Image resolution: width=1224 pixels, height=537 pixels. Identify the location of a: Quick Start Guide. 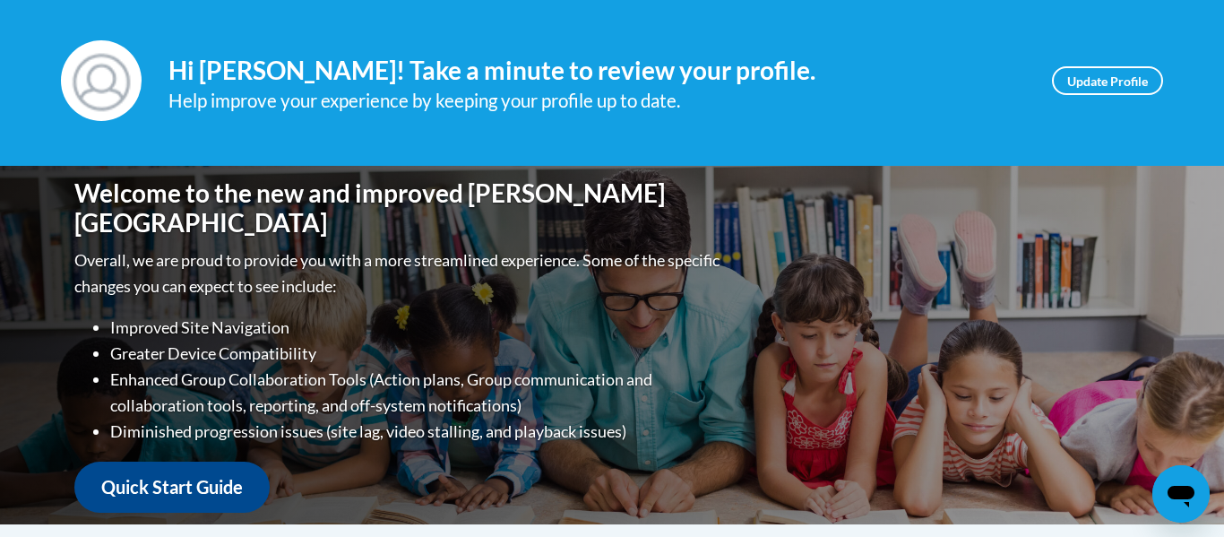
(172, 487).